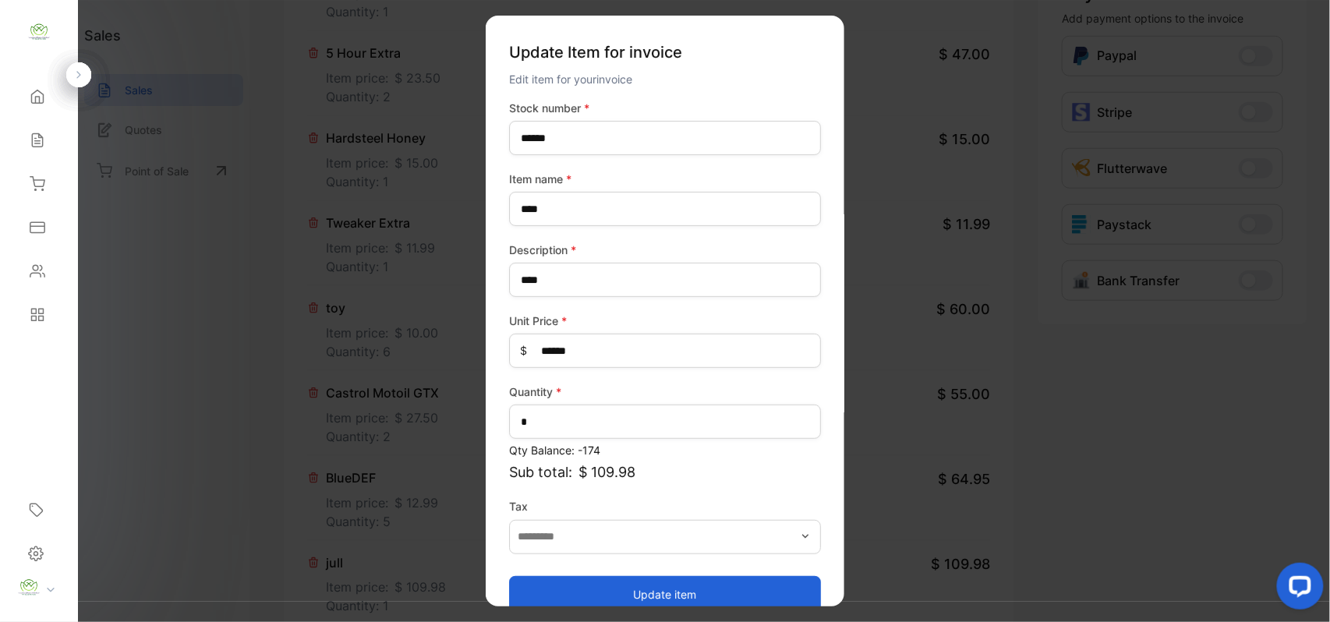  Describe the element at coordinates (36, 30) in the screenshot. I see `button: Open LiveChat chat widget` at that location.